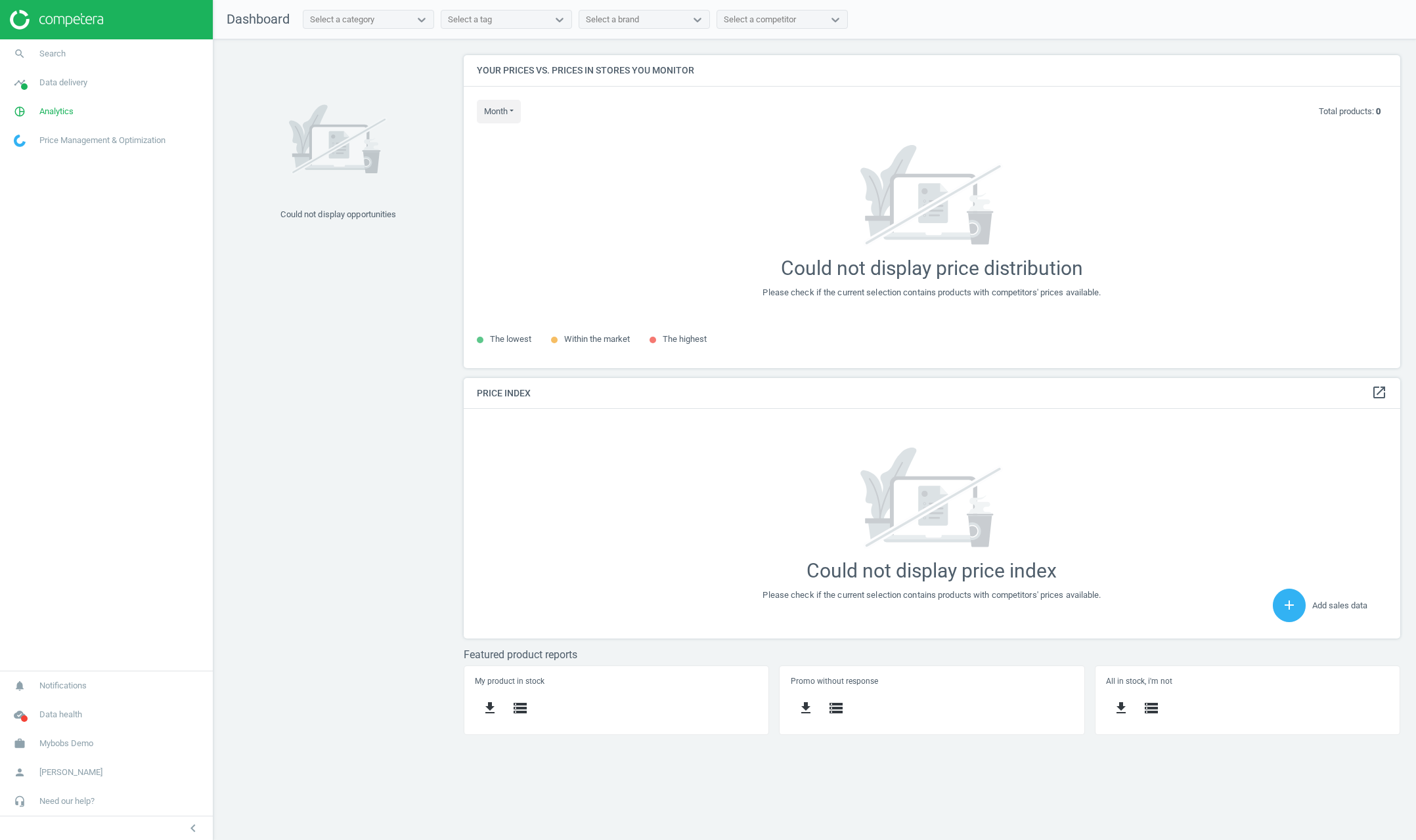  I want to click on i: person, so click(20, 772).